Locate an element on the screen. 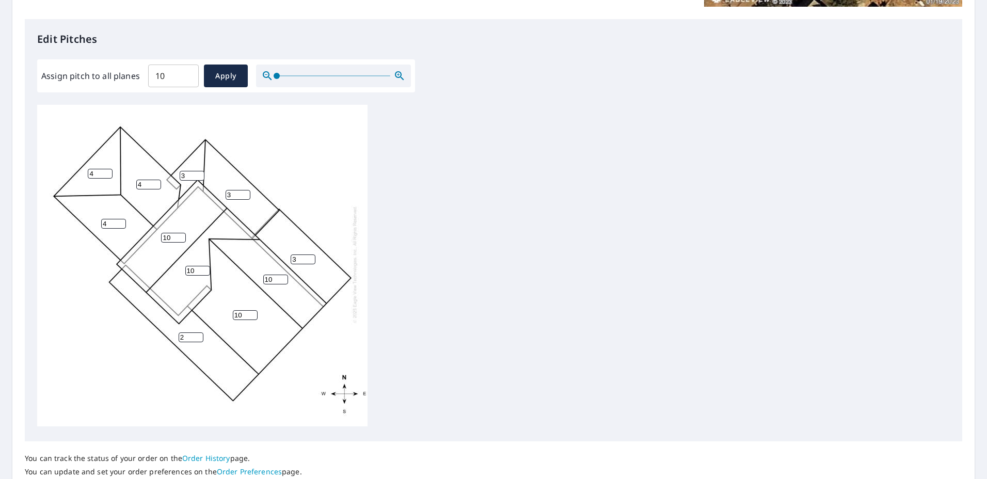  p: You can update and set your order preferences on the page. is located at coordinates (163, 472).